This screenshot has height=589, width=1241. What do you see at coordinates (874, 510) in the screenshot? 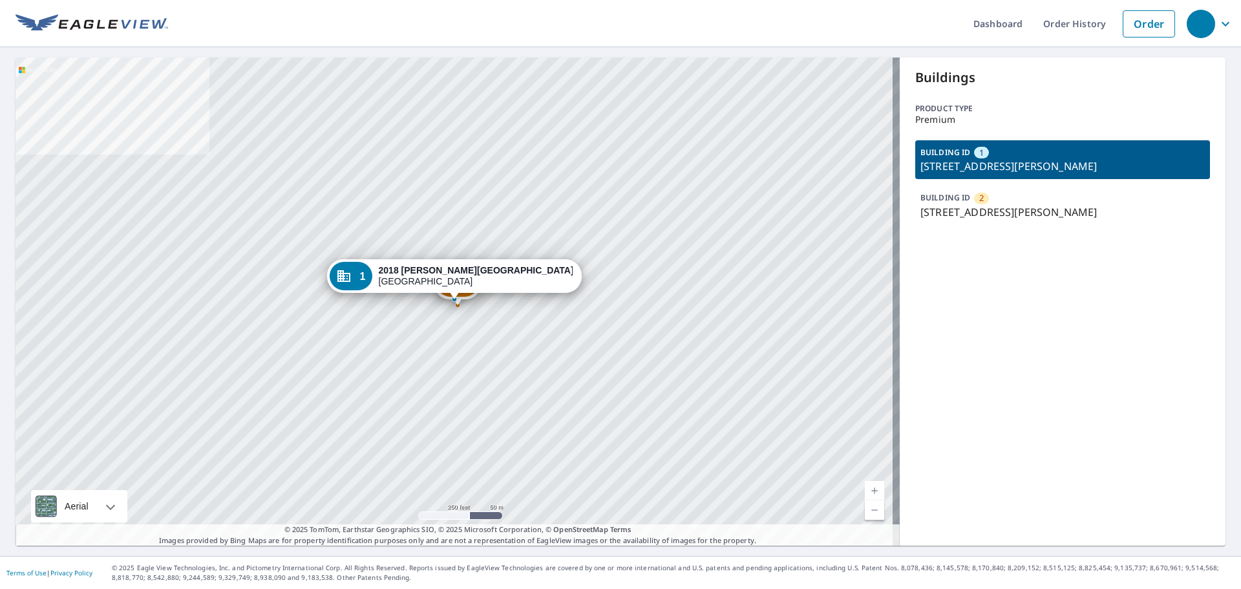
I see `a: Current Level 17, Zoom Out` at bounding box center [874, 510].